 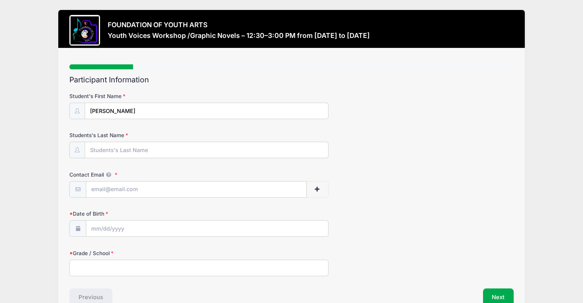 What do you see at coordinates (143, 254) in the screenshot?
I see `label: Grade / School` at bounding box center [143, 254].